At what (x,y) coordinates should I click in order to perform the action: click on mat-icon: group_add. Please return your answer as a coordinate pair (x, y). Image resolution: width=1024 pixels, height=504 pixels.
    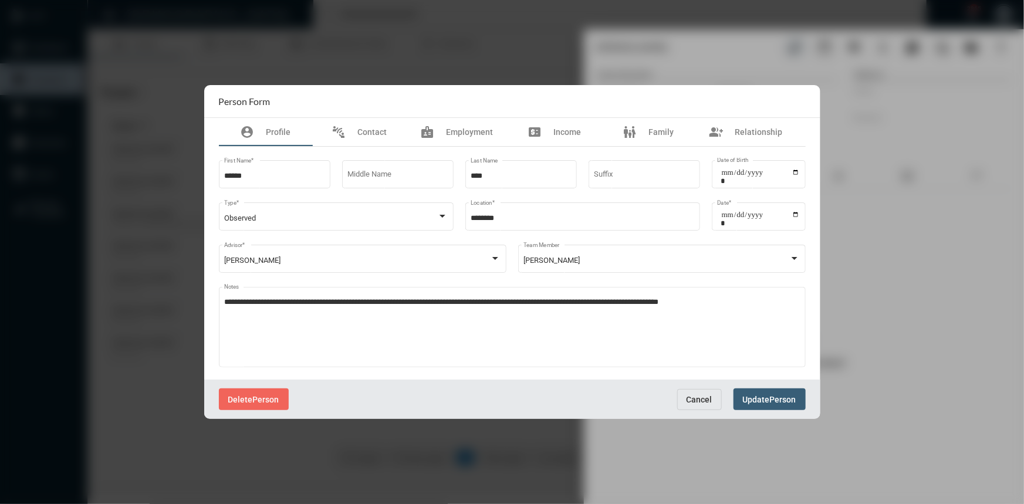
    Looking at the image, I should click on (717, 132).